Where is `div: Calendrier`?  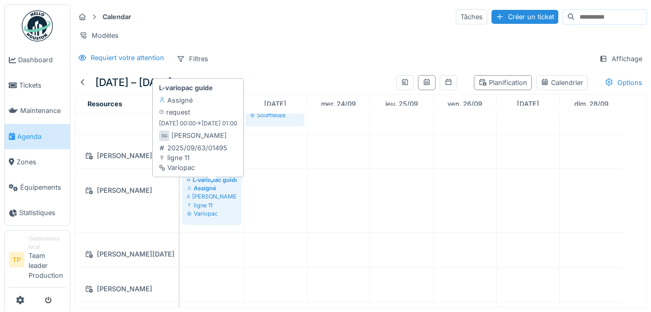 div: Calendrier is located at coordinates (562, 82).